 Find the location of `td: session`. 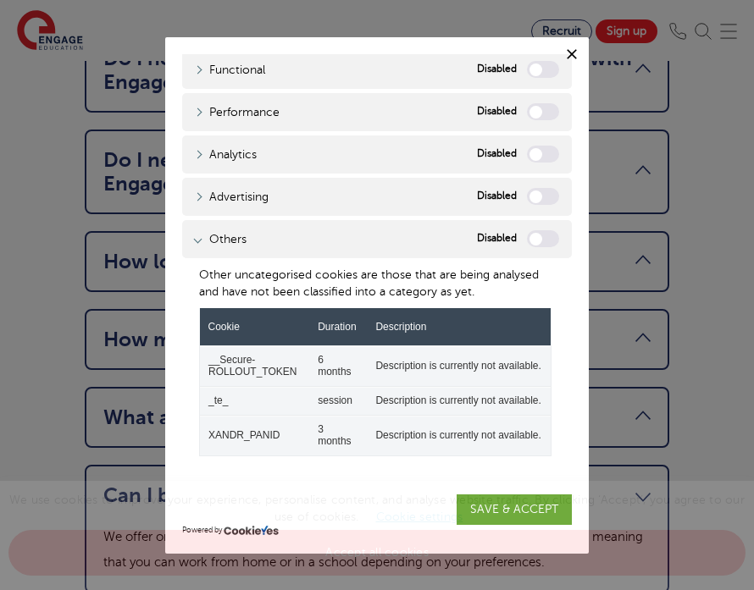

td: session is located at coordinates (338, 401).